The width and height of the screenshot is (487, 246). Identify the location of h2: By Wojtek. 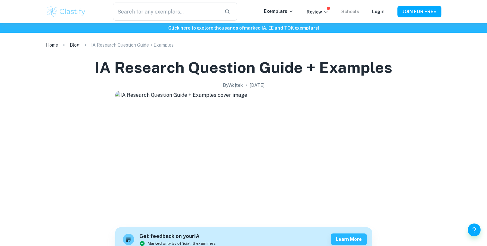
(233, 85).